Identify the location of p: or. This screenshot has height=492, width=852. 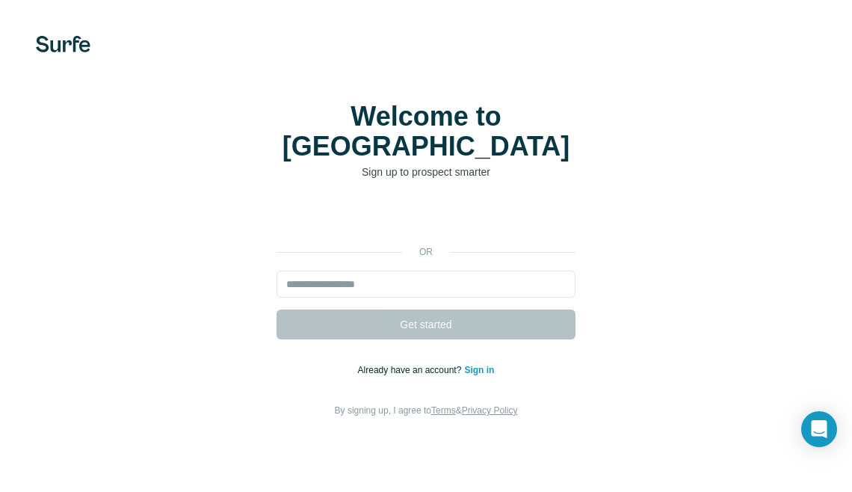
(426, 252).